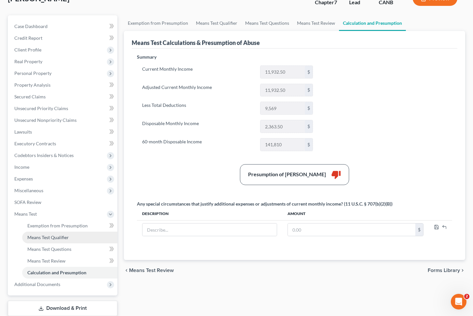  Describe the element at coordinates (48, 237) in the screenshot. I see `span: Means Test Qualifier` at that location.